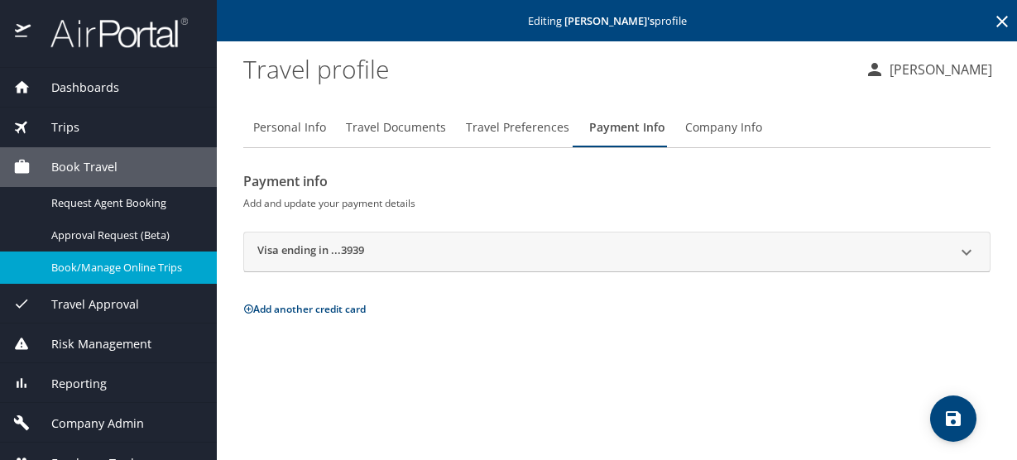  I want to click on p: Editing profile, so click(616, 21).